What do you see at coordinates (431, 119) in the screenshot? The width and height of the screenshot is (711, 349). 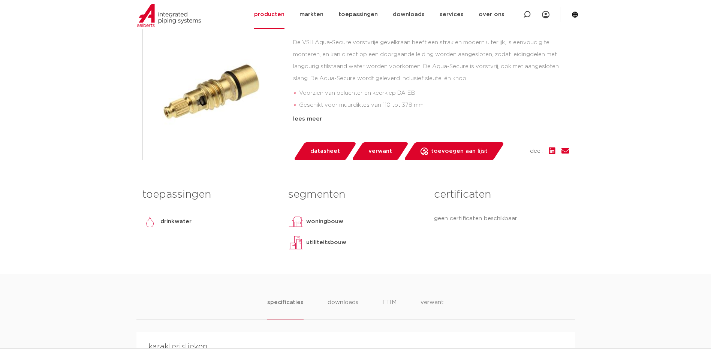 I see `div: lees meer` at bounding box center [431, 119].